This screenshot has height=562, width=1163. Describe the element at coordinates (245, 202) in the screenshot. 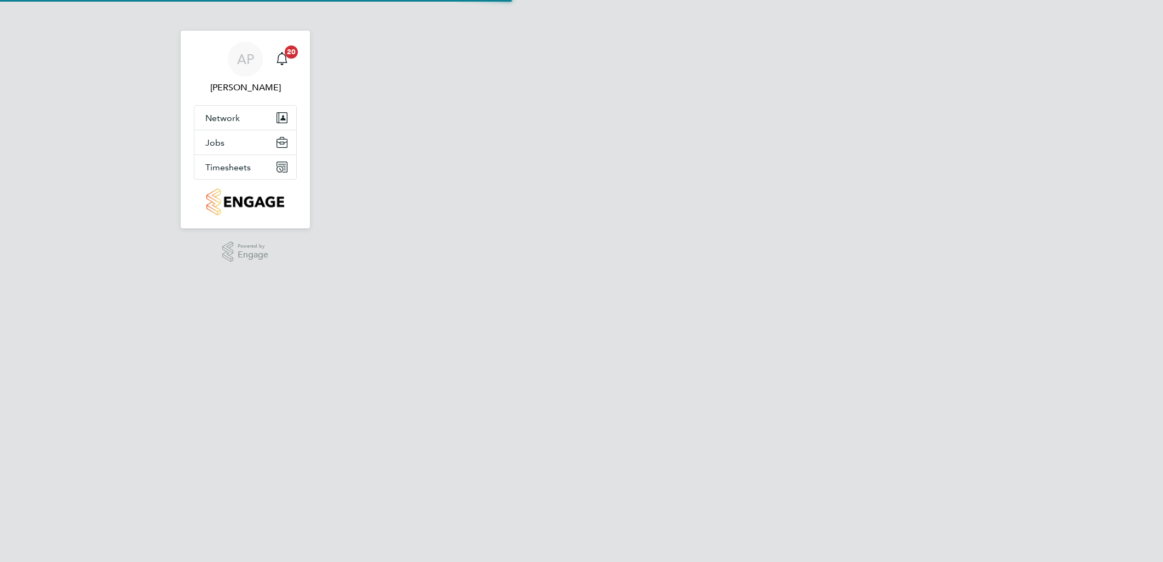

I see `img: countryside-properties-logo-retina.png` at that location.